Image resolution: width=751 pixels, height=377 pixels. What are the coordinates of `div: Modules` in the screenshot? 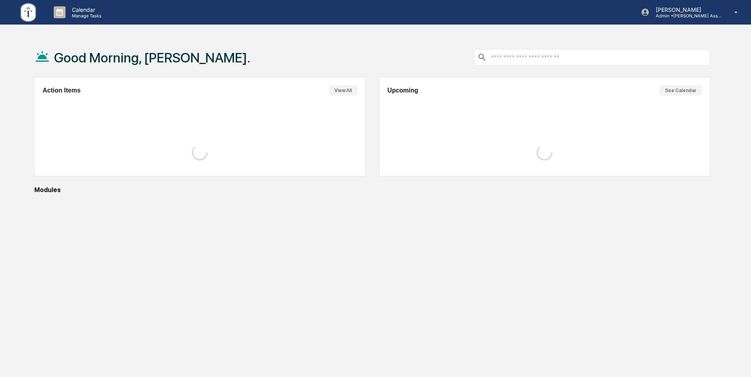 It's located at (372, 190).